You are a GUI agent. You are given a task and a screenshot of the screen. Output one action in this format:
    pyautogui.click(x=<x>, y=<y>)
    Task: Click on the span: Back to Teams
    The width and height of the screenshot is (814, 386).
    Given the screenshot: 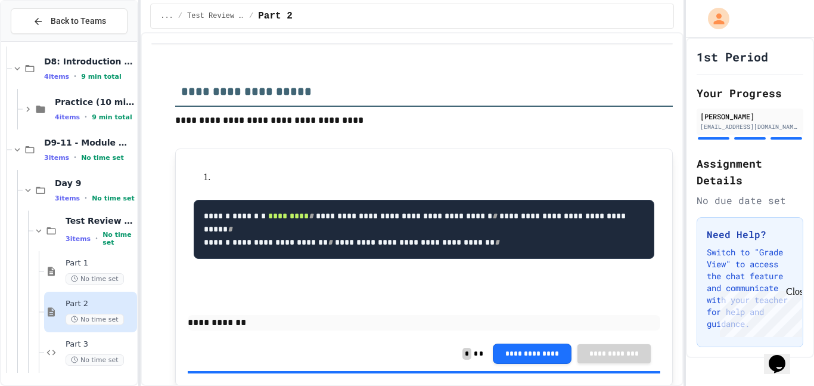 What is the action you would take?
    pyautogui.click(x=78, y=21)
    